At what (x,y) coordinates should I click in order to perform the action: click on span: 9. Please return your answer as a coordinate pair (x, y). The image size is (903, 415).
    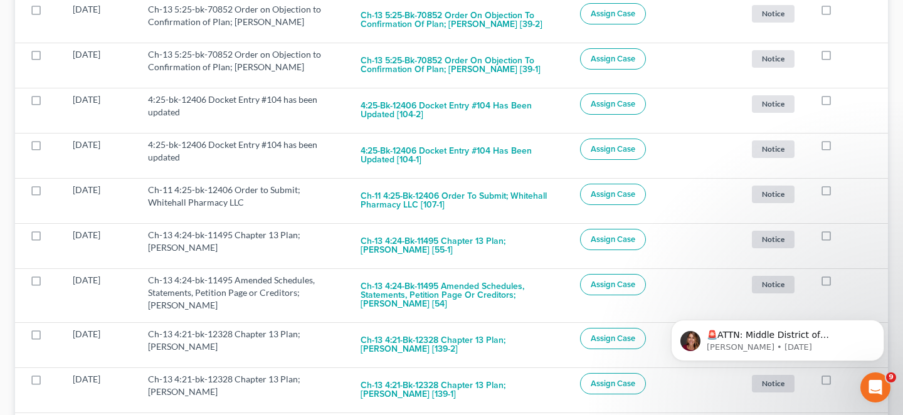
    Looking at the image, I should click on (892, 378).